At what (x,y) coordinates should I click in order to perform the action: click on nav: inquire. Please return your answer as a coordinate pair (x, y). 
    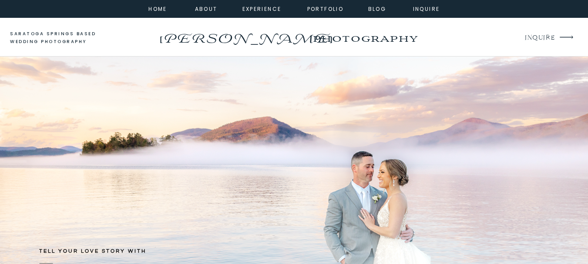
    Looking at the image, I should click on (426, 8).